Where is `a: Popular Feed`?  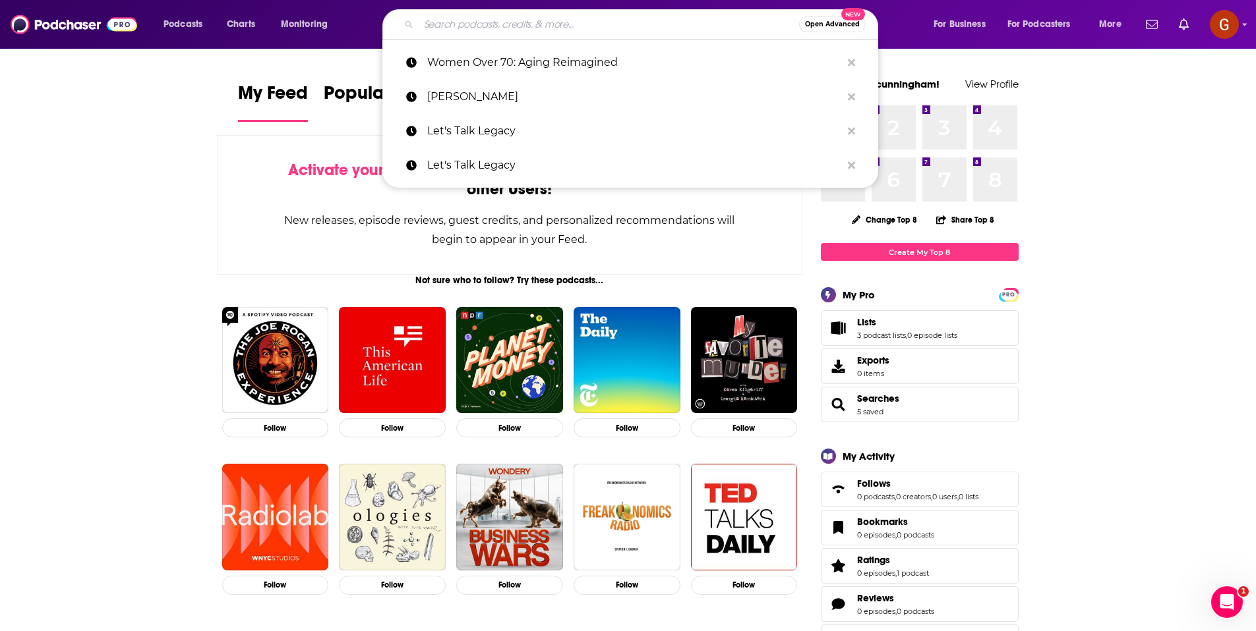
a: Popular Feed is located at coordinates (380, 102).